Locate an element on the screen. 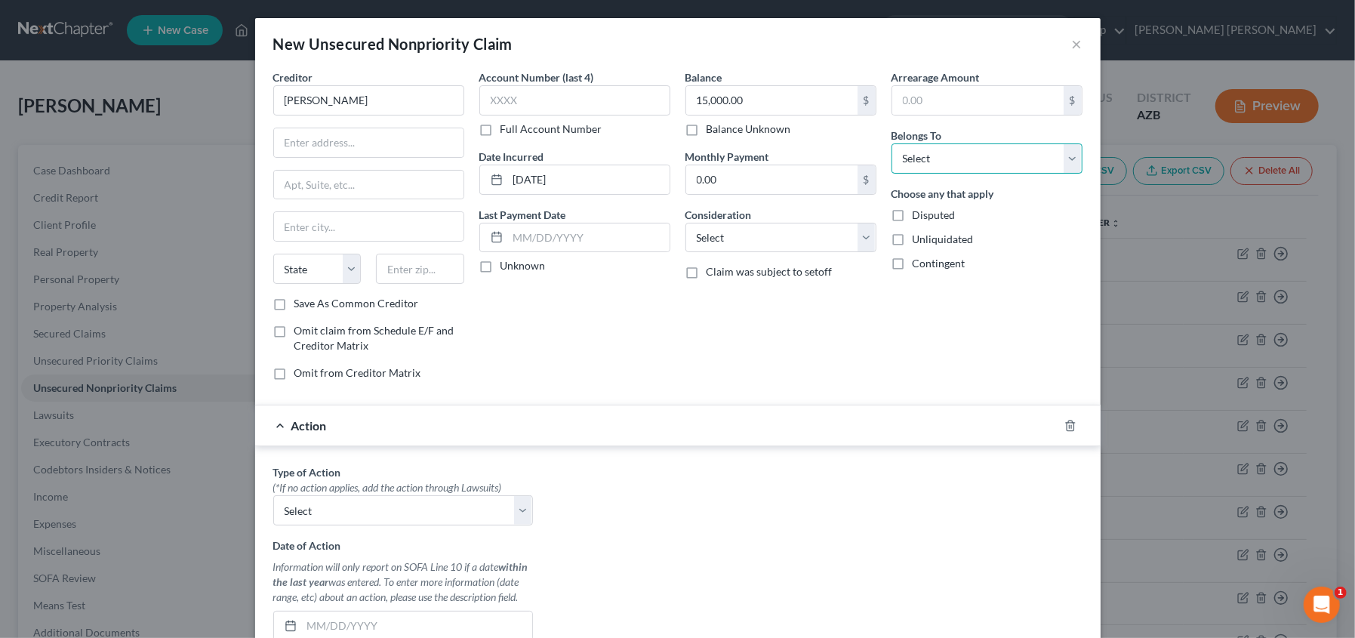 The image size is (1355, 638). label: Full Account Number is located at coordinates (551, 129).